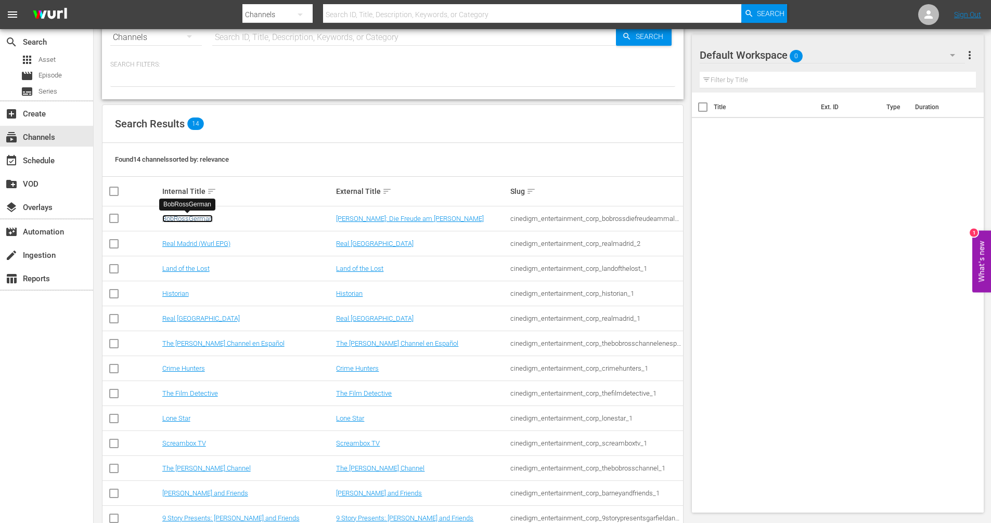  What do you see at coordinates (894, 107) in the screenshot?
I see `th: Type` at bounding box center [894, 107].